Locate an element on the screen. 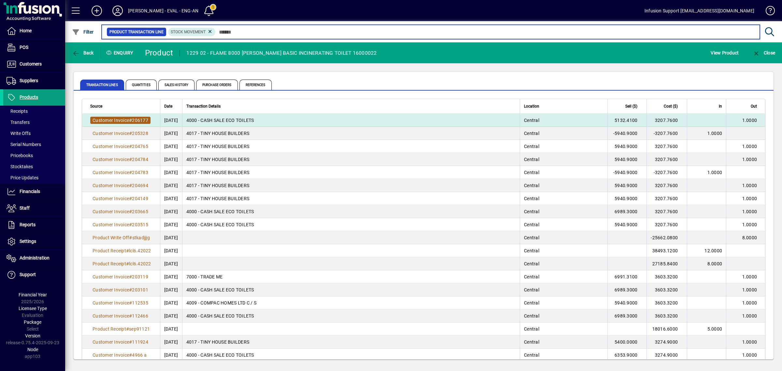 Image resolution: width=782 pixels, height=371 pixels. div: Sell ($) is located at coordinates (627, 106).